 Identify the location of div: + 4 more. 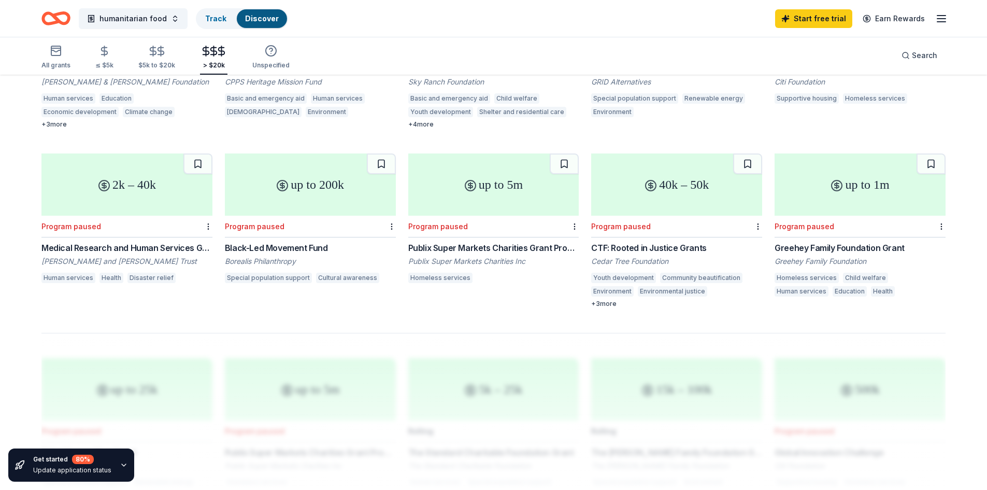
(494, 124).